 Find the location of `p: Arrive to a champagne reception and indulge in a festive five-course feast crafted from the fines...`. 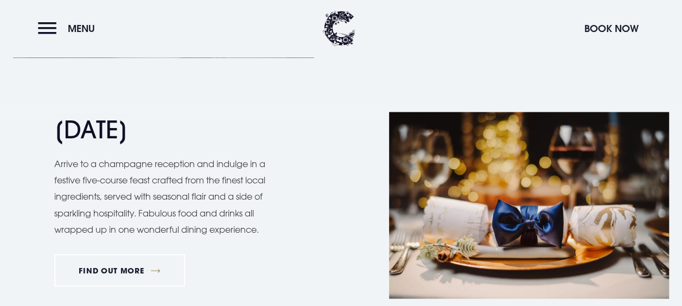

p: Arrive to a champagne reception and indulge in a festive five-course feast crafted from the fines... is located at coordinates (165, 196).